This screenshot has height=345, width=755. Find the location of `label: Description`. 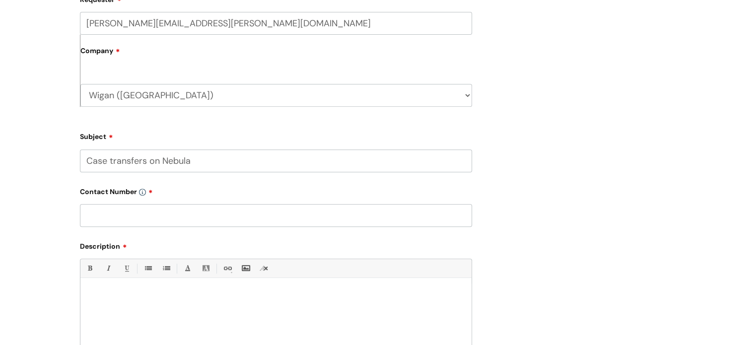

label: Description is located at coordinates (276, 245).